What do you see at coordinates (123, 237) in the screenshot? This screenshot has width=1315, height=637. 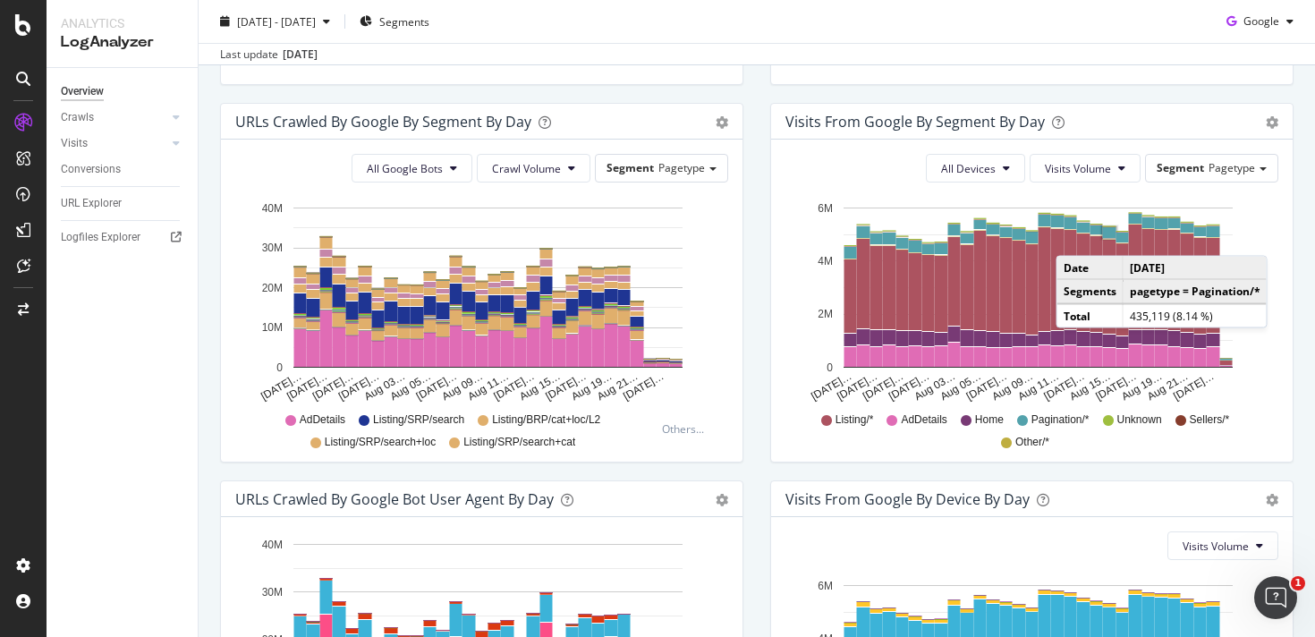 I see `a: Logfiles Explorer` at bounding box center [123, 237].